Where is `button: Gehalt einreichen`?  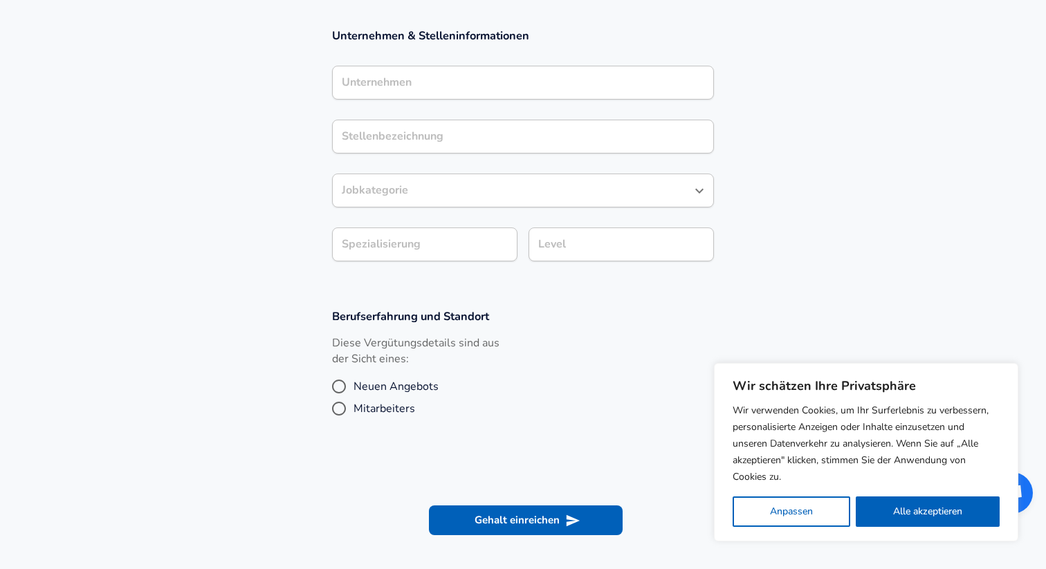
button: Gehalt einreichen is located at coordinates (526, 520).